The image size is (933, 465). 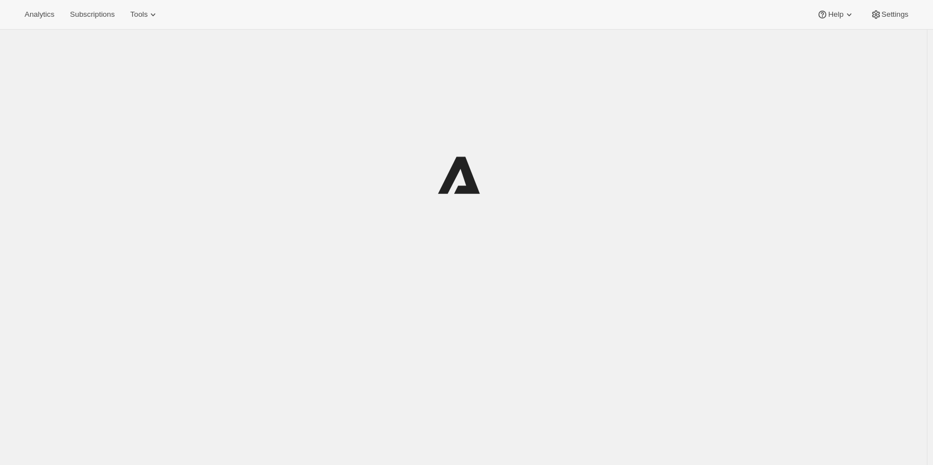 I want to click on span: Analytics, so click(x=39, y=15).